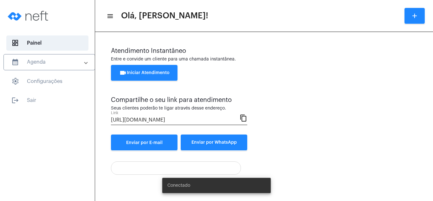 This screenshot has height=201, width=433. What do you see at coordinates (47, 101) in the screenshot?
I see `span: Sair` at bounding box center [47, 101].